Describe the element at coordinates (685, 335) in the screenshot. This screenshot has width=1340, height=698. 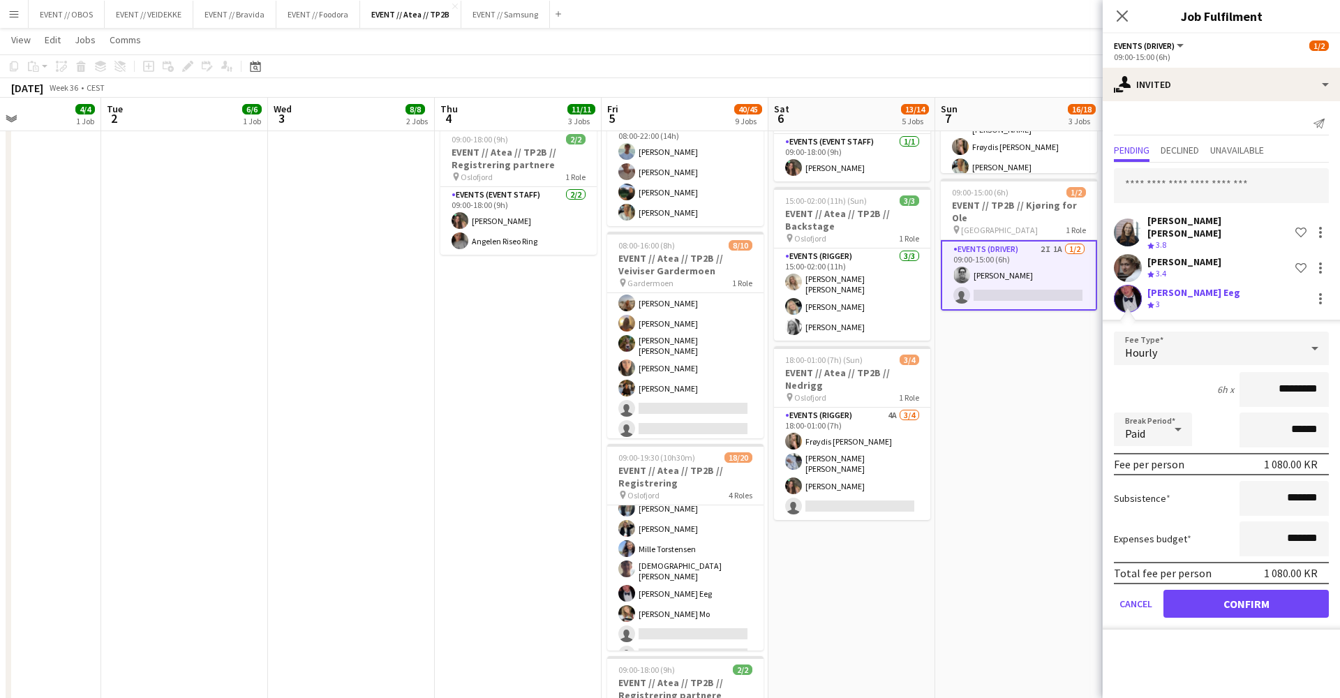
I see `div: 08:00-16:00 (8h)8/10EVENT // Atea // TP2B // Veiviser Gardermoen Gardermoen1 RoleRoumaissaa Hadui...` at that location.